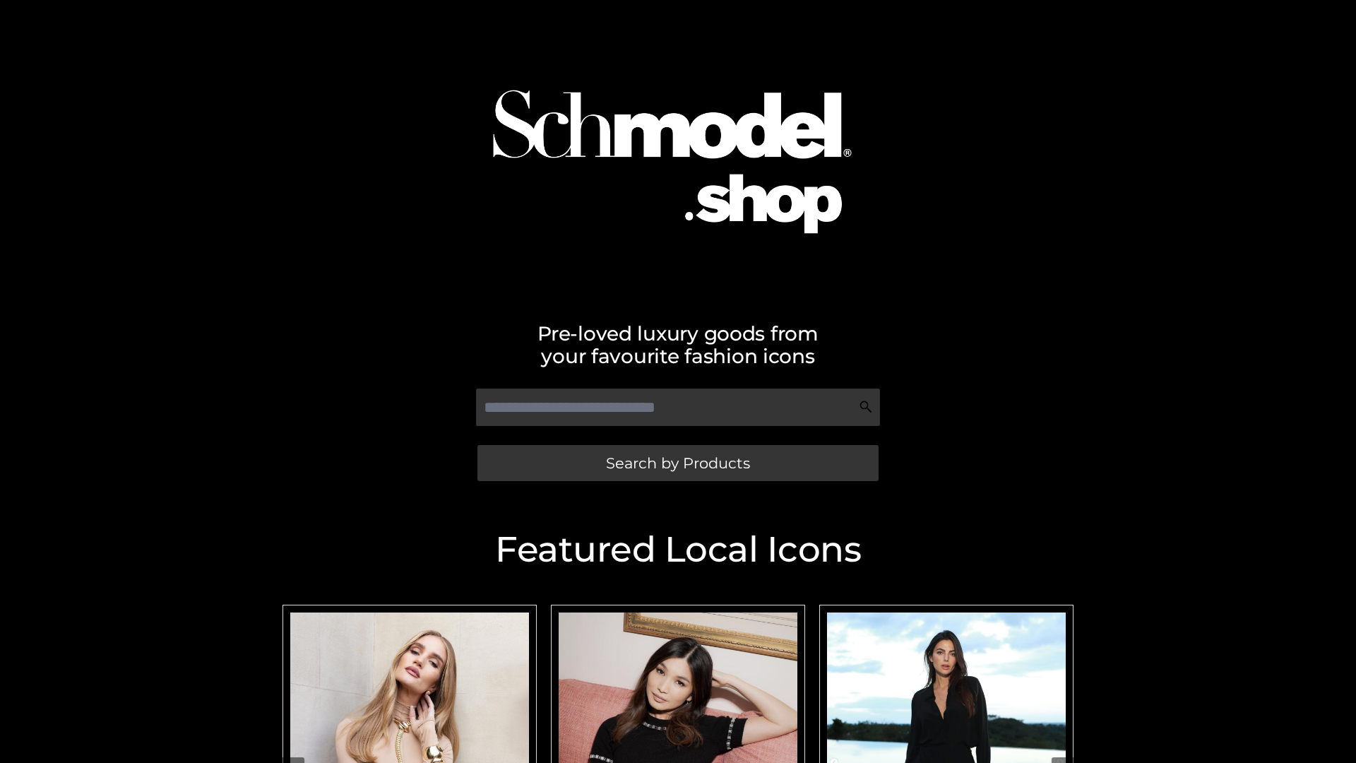 The height and width of the screenshot is (763, 1356). I want to click on h2: Featured Local Icons​, so click(678, 549).